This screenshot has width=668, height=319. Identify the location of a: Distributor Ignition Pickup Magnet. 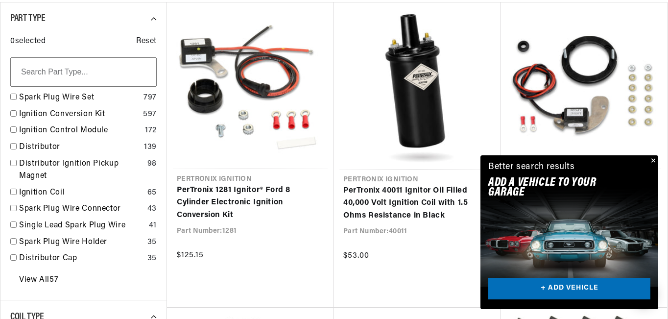
(81, 170).